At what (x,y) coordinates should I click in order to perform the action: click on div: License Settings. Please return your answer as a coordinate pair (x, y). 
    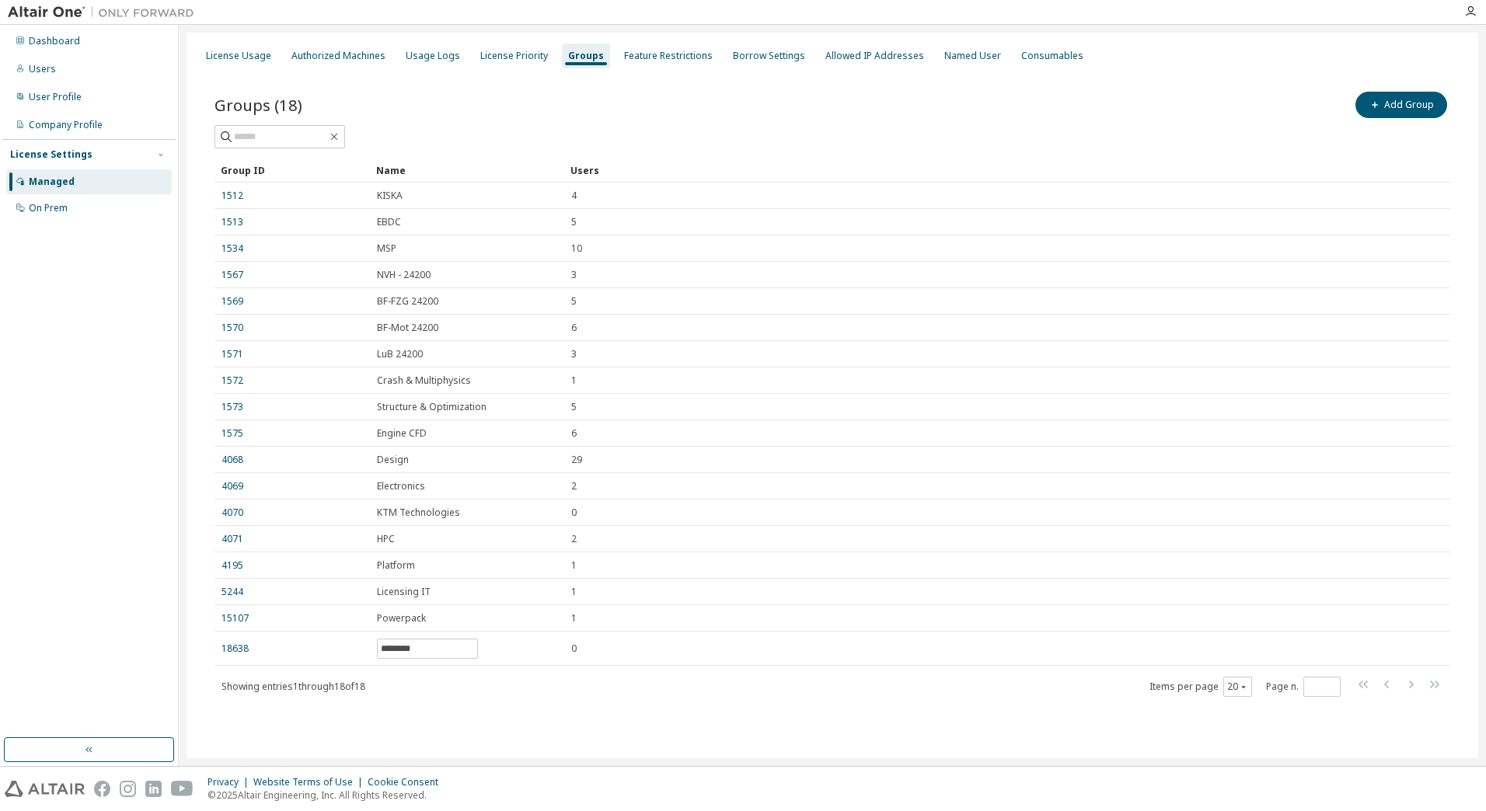
    Looking at the image, I should click on (51, 155).